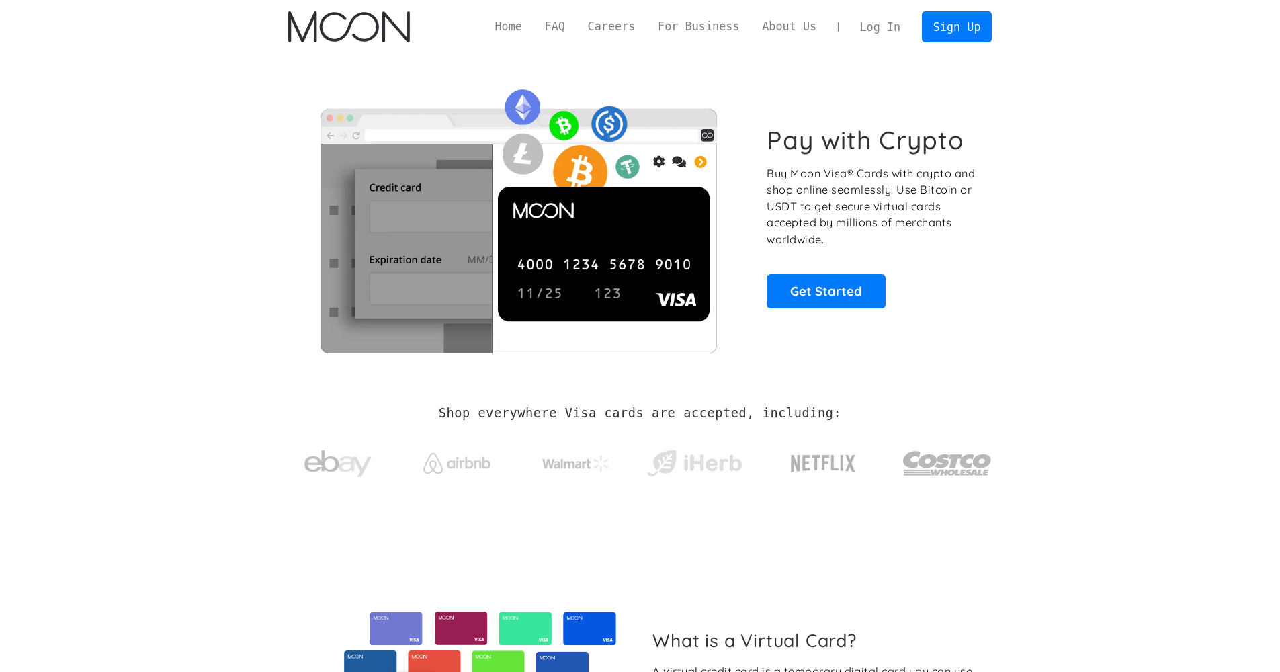  Describe the element at coordinates (826, 291) in the screenshot. I see `a: Get Started` at that location.